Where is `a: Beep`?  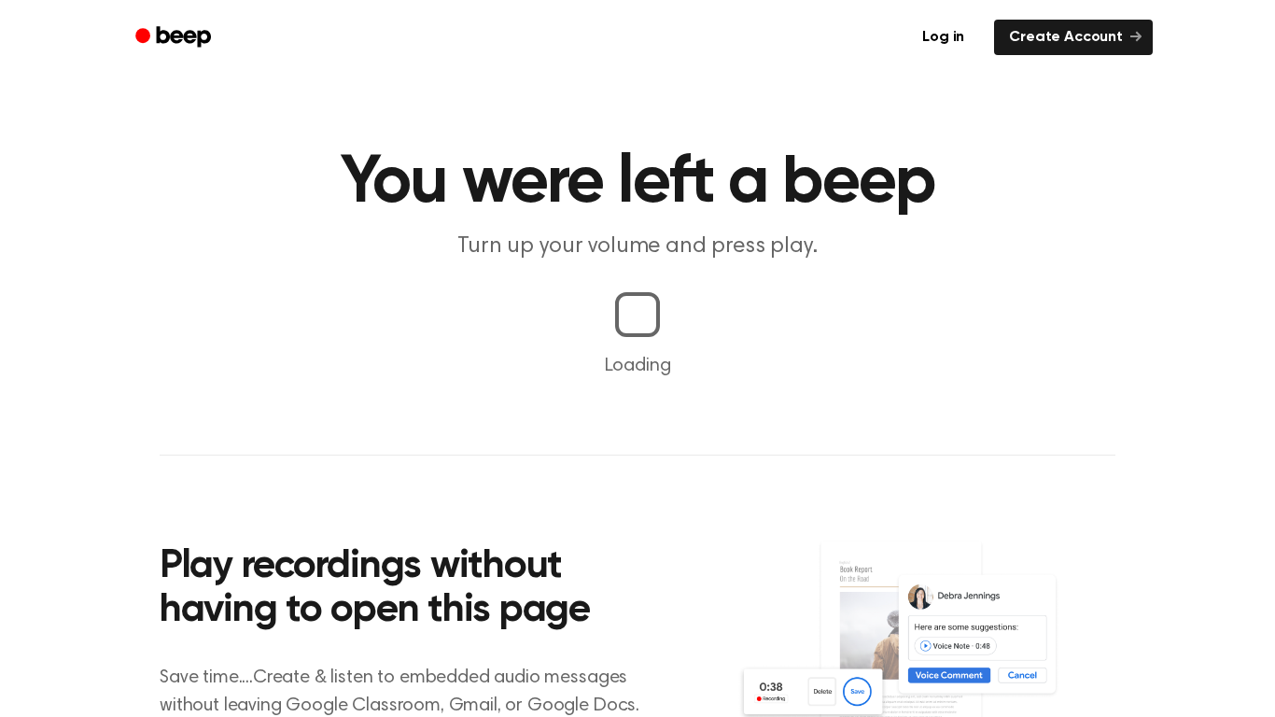
a: Beep is located at coordinates (174, 37).